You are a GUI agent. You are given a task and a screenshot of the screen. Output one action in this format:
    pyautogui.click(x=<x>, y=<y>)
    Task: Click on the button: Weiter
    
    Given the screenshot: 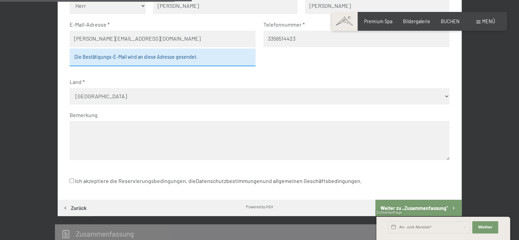 What is the action you would take?
    pyautogui.click(x=485, y=227)
    